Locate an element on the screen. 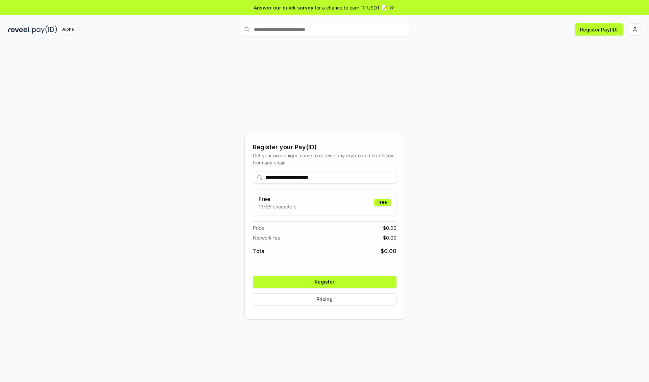  div: Free is located at coordinates (382, 202).